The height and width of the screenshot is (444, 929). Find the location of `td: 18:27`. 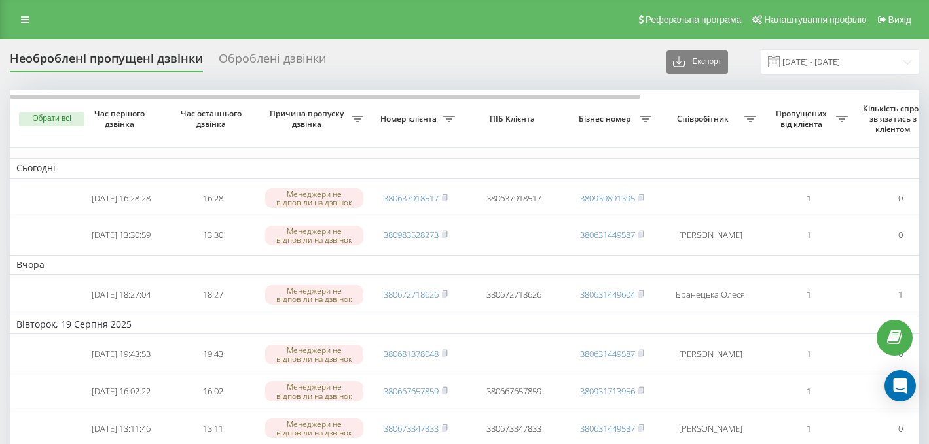

td: 18:27 is located at coordinates (213, 295).